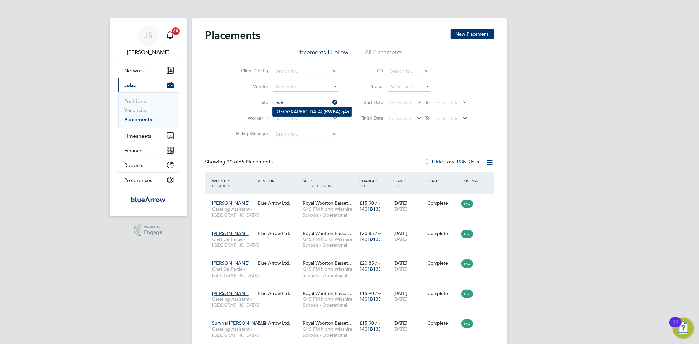 The width and height of the screenshot is (699, 344). Describe the element at coordinates (250, 162) in the screenshot. I see `span: 65 Placements` at that location.